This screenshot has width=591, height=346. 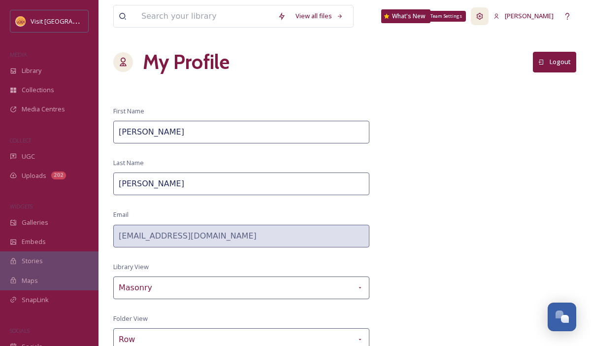 I want to click on span: Library View, so click(x=131, y=267).